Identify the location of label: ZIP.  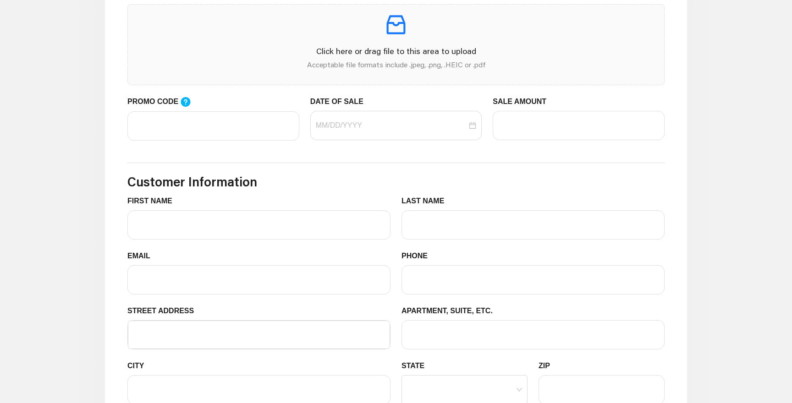
(548, 366).